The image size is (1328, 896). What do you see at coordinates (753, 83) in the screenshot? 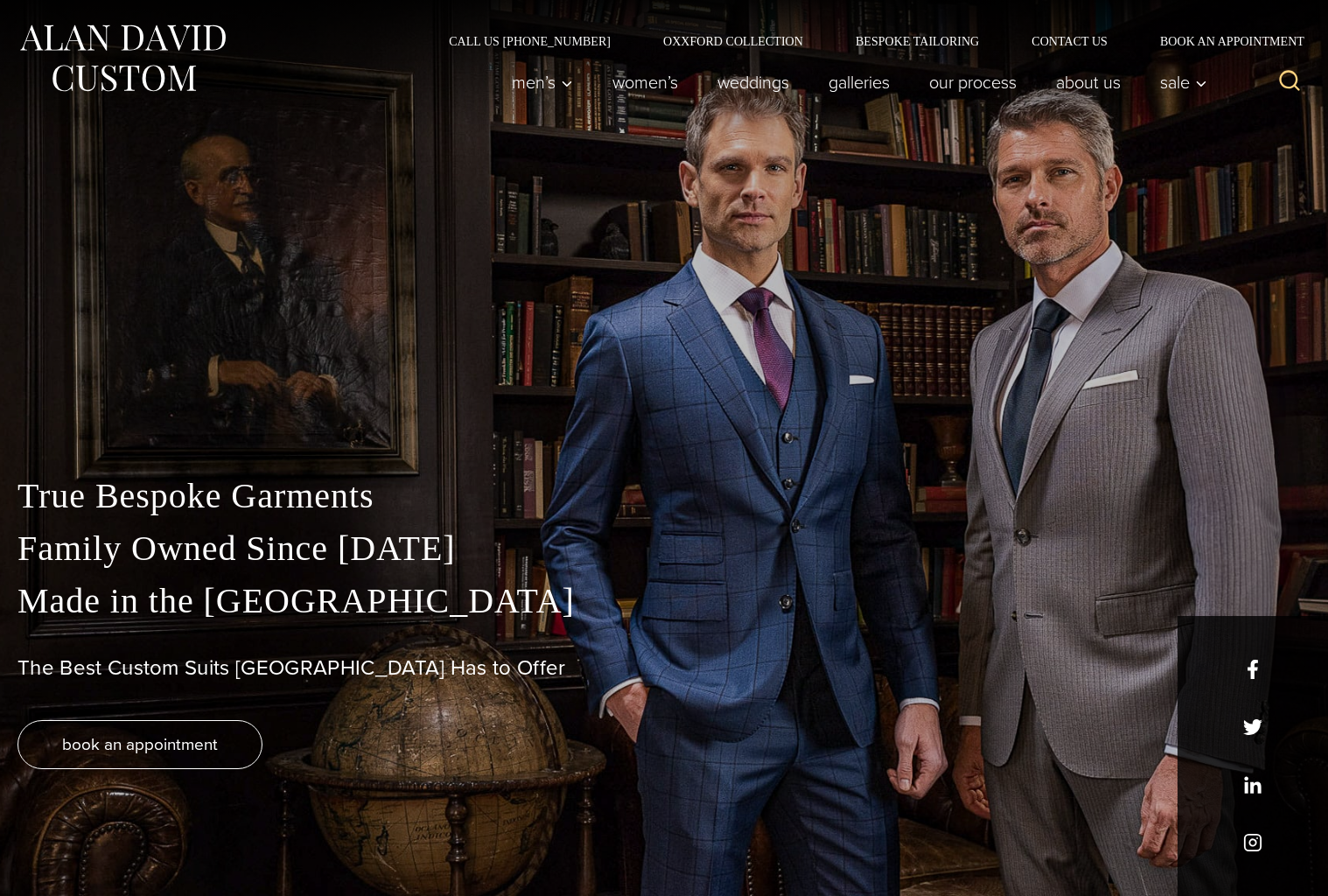
I see `a: weddings` at bounding box center [753, 83].